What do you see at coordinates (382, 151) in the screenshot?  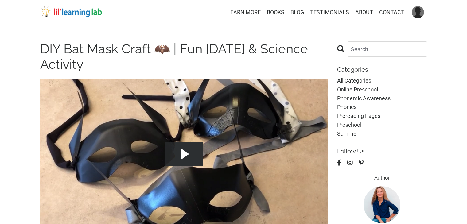 I see `p: Follow Us` at bounding box center [382, 151].